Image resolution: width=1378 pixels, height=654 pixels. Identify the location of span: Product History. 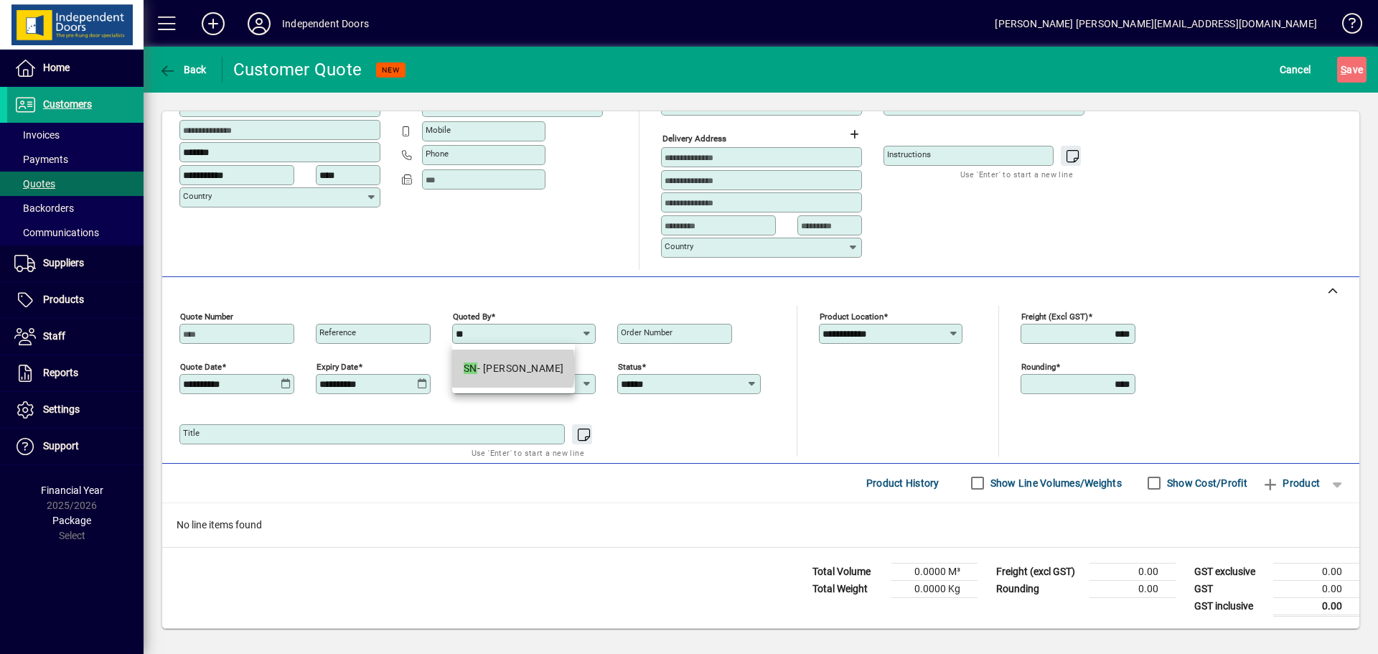
(903, 483).